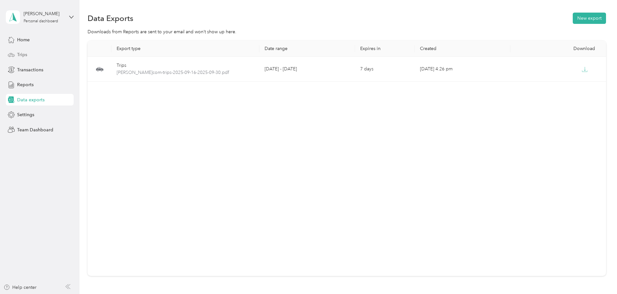 The image size is (617, 294). Describe the element at coordinates (35, 130) in the screenshot. I see `span: Team Dashboard` at that location.